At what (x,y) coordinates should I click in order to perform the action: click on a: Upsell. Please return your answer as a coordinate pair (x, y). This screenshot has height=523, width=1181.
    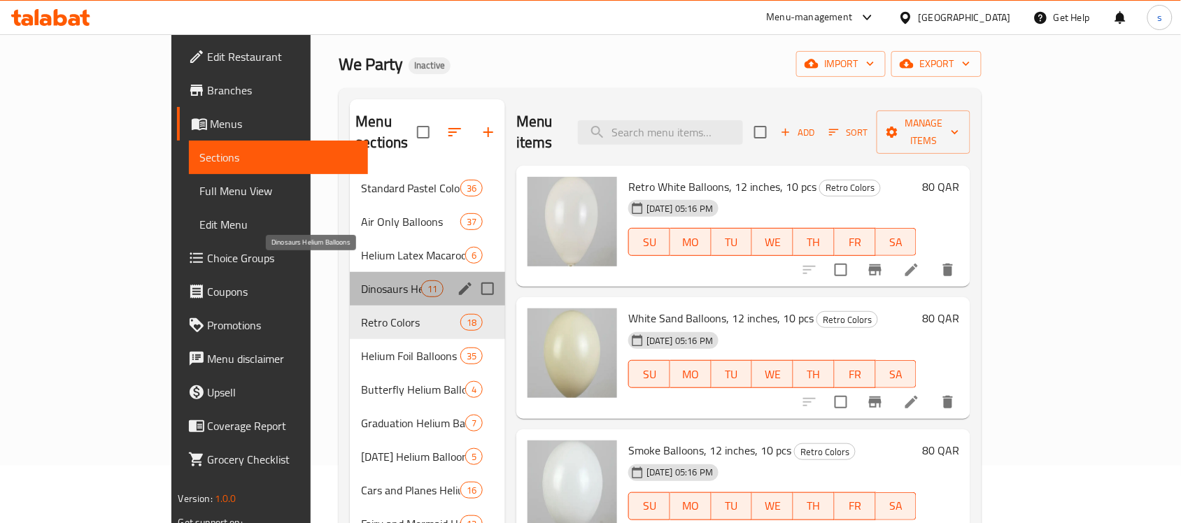
    Looking at the image, I should click on (273, 392).